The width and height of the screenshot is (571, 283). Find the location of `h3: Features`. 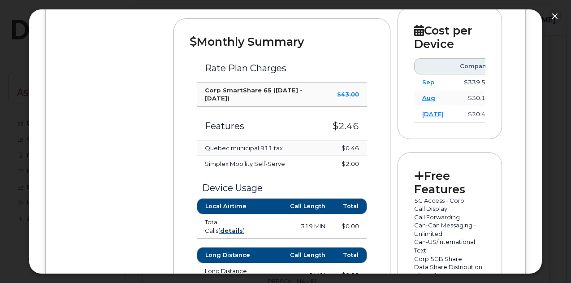

h3: Features is located at coordinates (260, 126).